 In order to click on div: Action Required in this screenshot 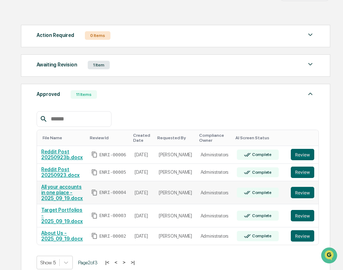, I will do `click(55, 35)`.